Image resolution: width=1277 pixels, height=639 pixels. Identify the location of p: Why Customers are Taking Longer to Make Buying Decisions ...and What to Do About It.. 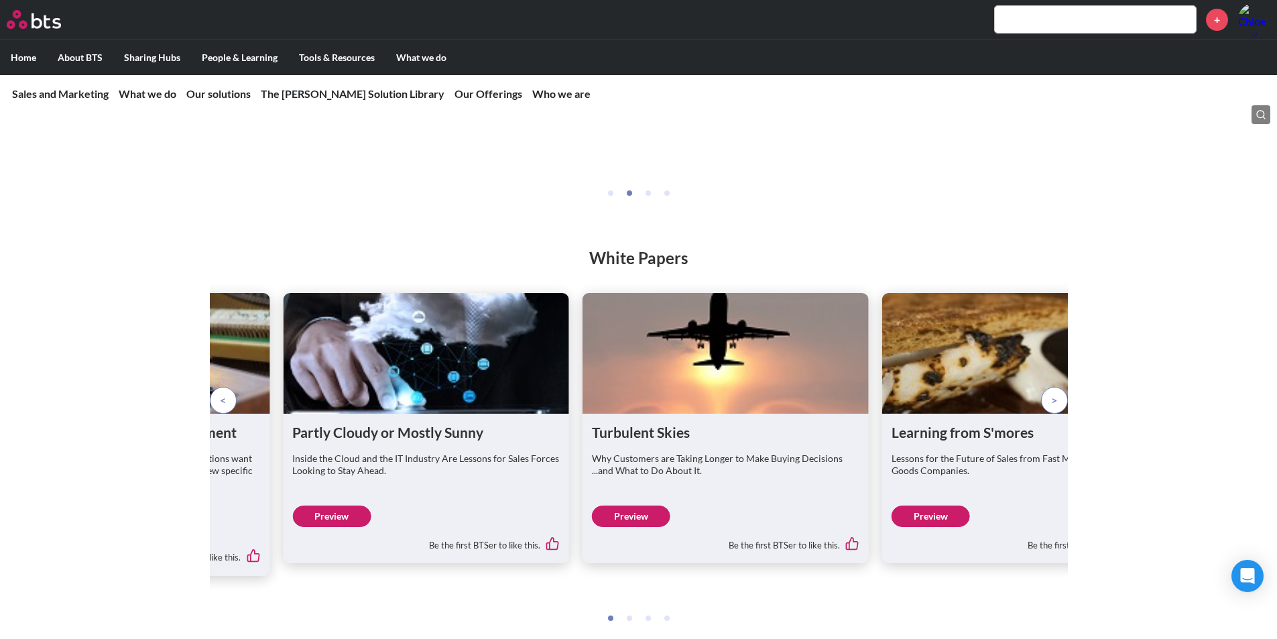
(725, 464).